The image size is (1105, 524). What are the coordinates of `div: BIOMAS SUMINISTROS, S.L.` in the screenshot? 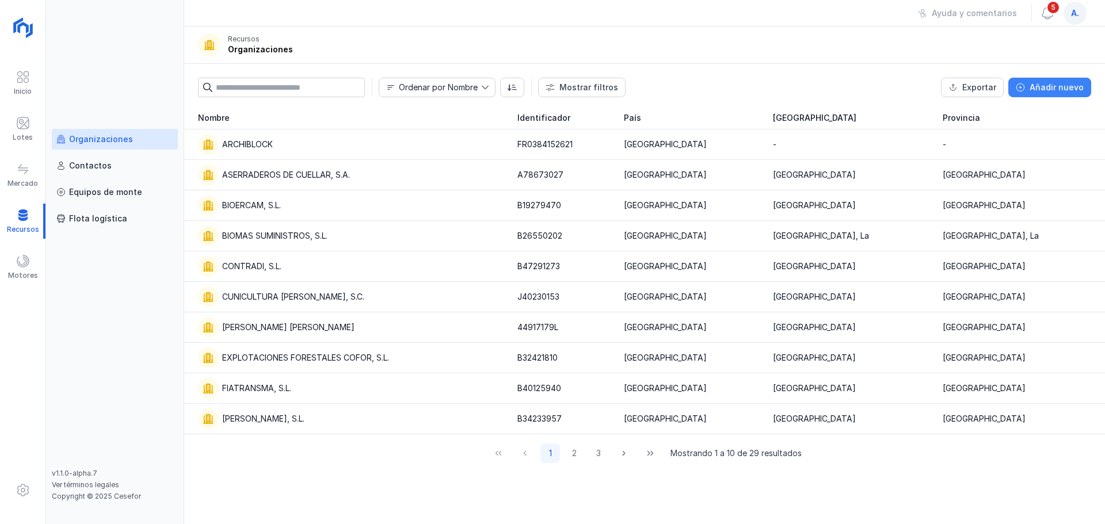 It's located at (275, 236).